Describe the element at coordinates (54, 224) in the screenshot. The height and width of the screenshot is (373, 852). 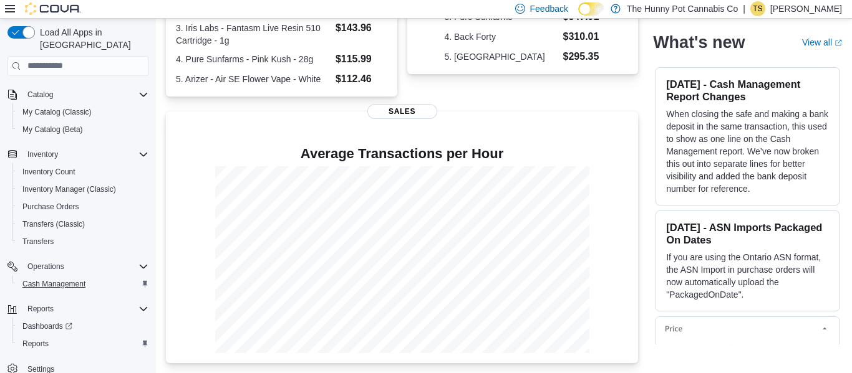
I see `a: Transfers (Classic)` at that location.